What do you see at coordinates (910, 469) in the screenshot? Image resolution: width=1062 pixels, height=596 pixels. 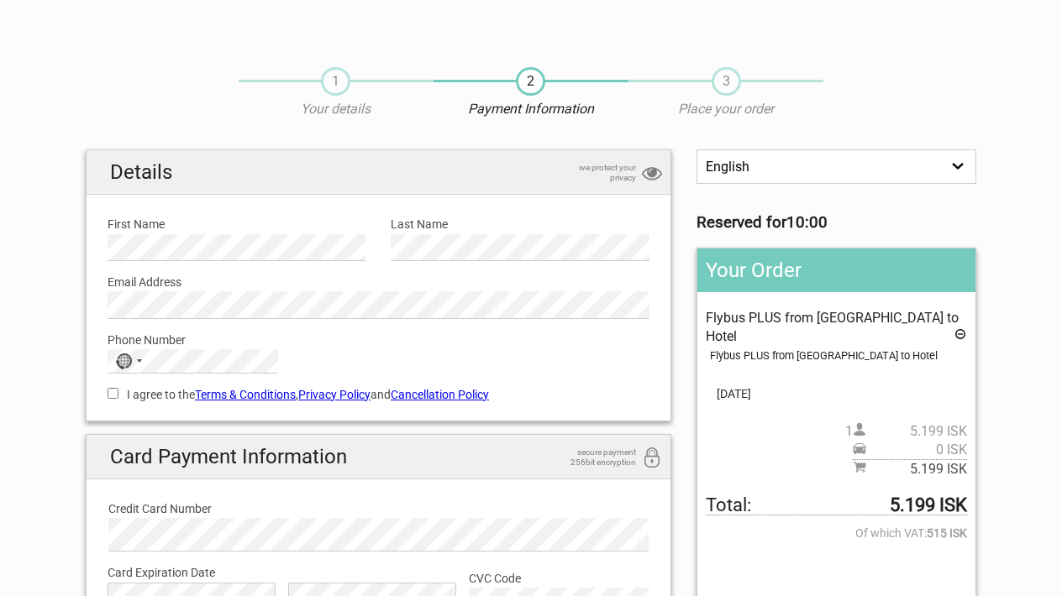 I see `span: Subtotal` at bounding box center [910, 469].